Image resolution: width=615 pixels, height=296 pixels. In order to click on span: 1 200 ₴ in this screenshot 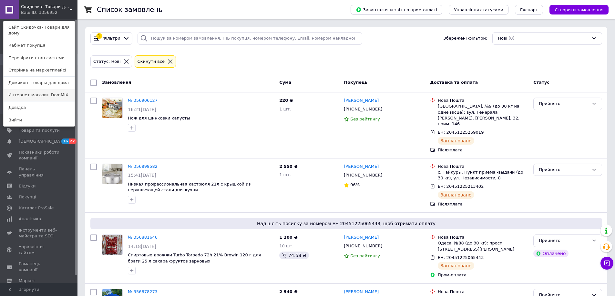, I will do `click(288, 237)`.